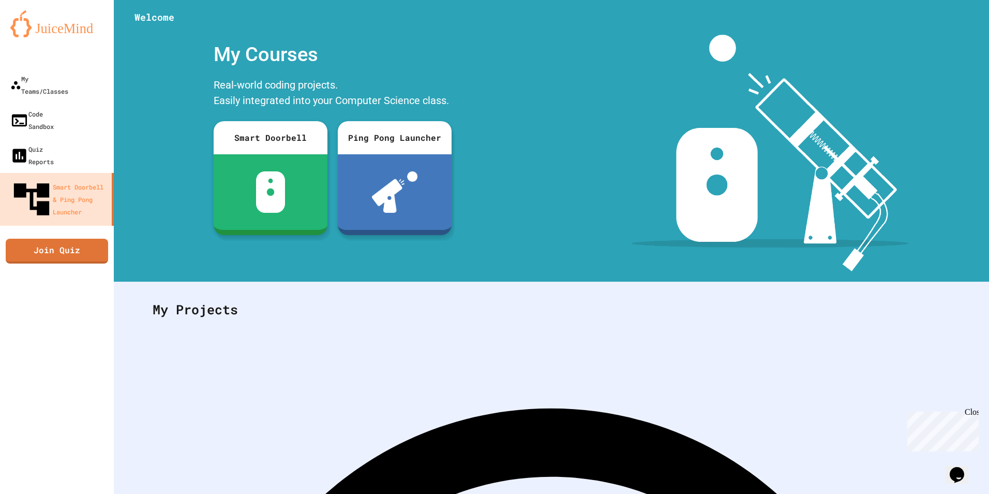 The image size is (989, 494). What do you see at coordinates (32, 155) in the screenshot?
I see `div: Quiz Reports` at bounding box center [32, 155].